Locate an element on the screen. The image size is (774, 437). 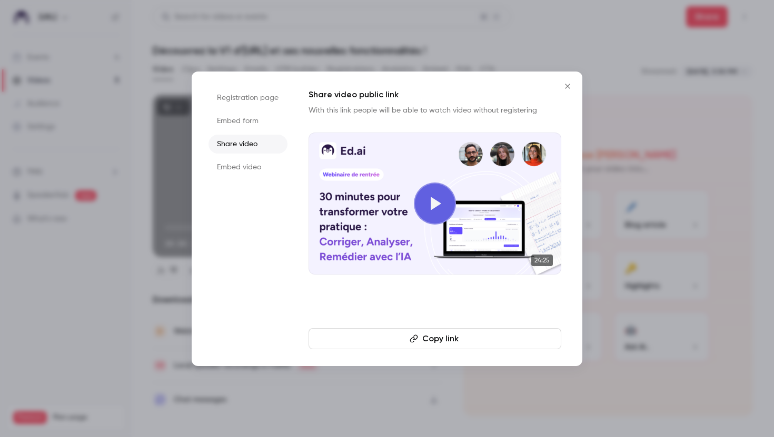
li: Embed video is located at coordinates (248, 167).